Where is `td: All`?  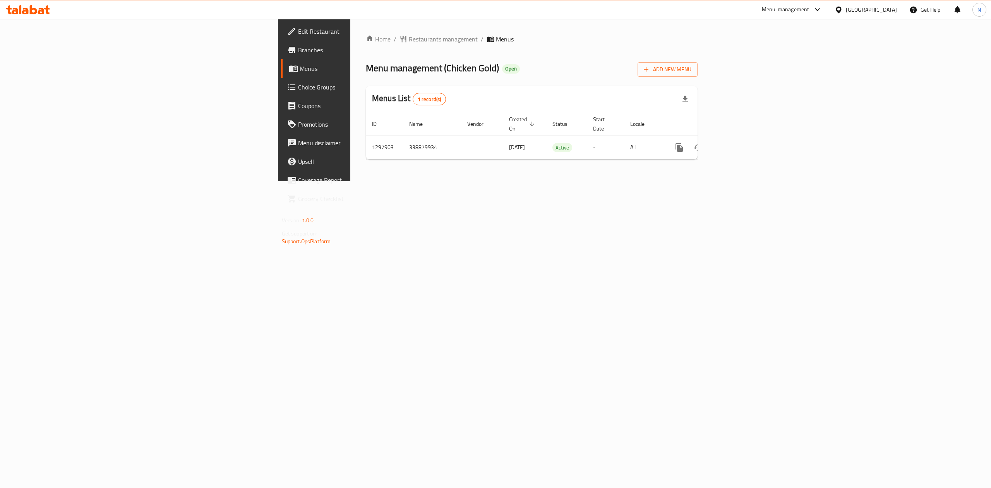 td: All is located at coordinates (643, 147).